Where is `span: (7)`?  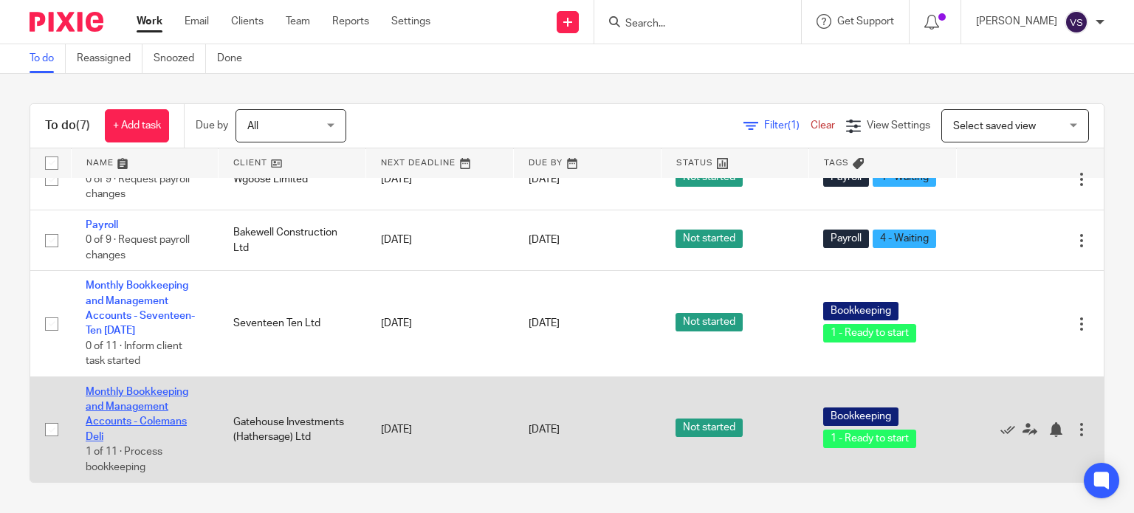
span: (7) is located at coordinates (83, 125).